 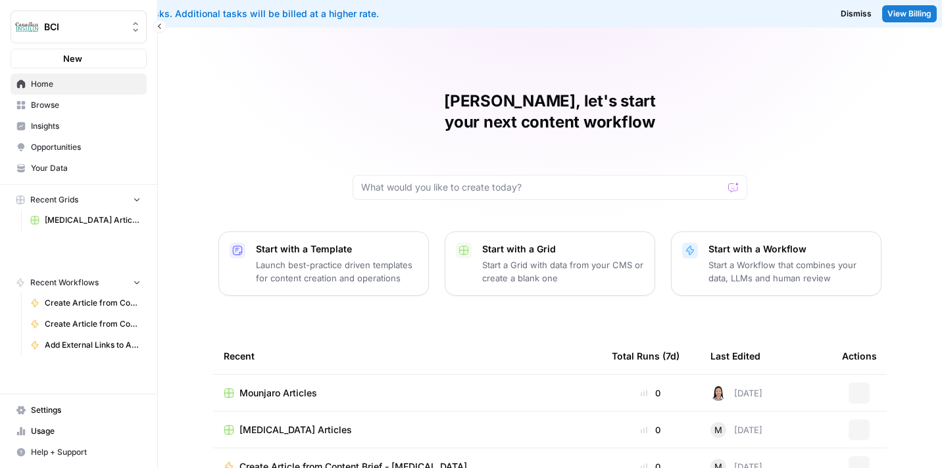 What do you see at coordinates (718, 430) in the screenshot?
I see `span: M` at bounding box center [718, 430].